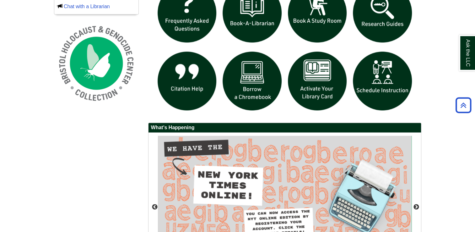  What do you see at coordinates (463, 105) in the screenshot?
I see `a: Back to Top` at bounding box center [463, 105].